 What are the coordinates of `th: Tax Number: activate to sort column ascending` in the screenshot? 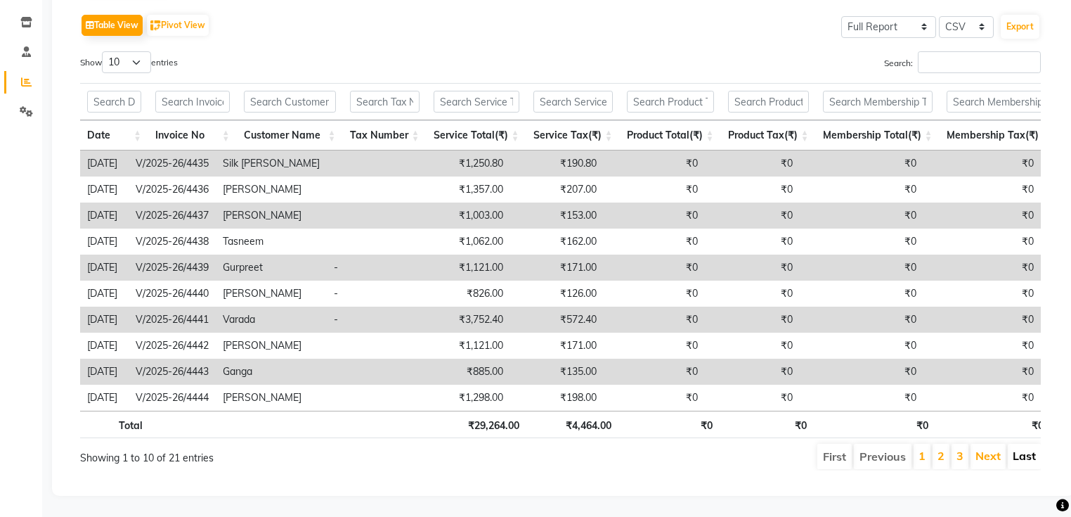 It's located at (384, 135).